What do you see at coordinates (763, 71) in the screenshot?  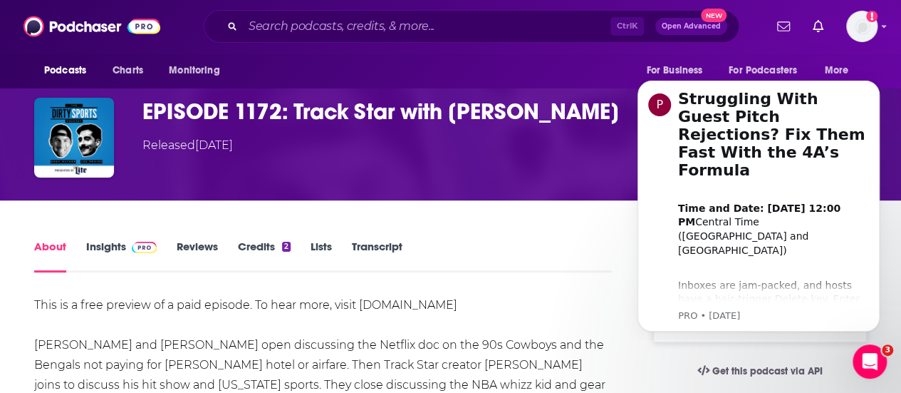 I see `span: For Podcasters` at bounding box center [763, 71].